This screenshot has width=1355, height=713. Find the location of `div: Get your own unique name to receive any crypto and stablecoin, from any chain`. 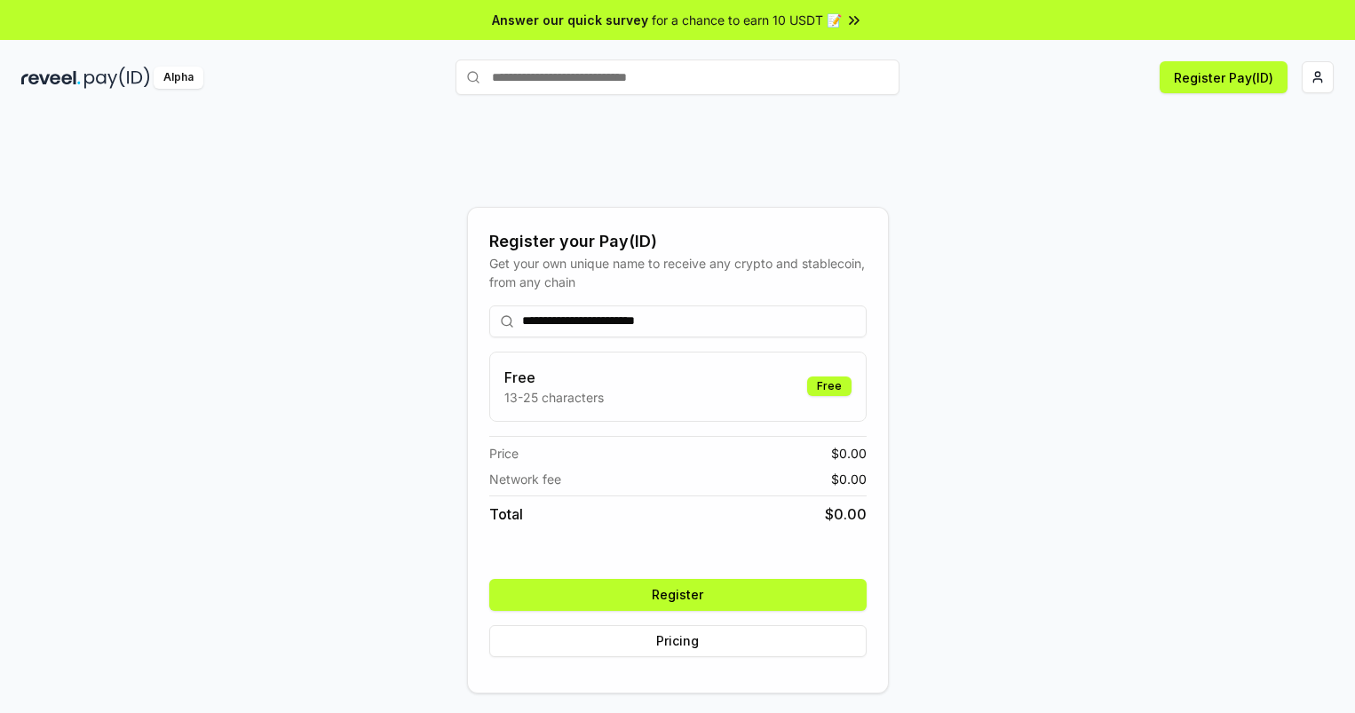

div: Get your own unique name to receive any crypto and stablecoin, from any chain is located at coordinates (677, 273).